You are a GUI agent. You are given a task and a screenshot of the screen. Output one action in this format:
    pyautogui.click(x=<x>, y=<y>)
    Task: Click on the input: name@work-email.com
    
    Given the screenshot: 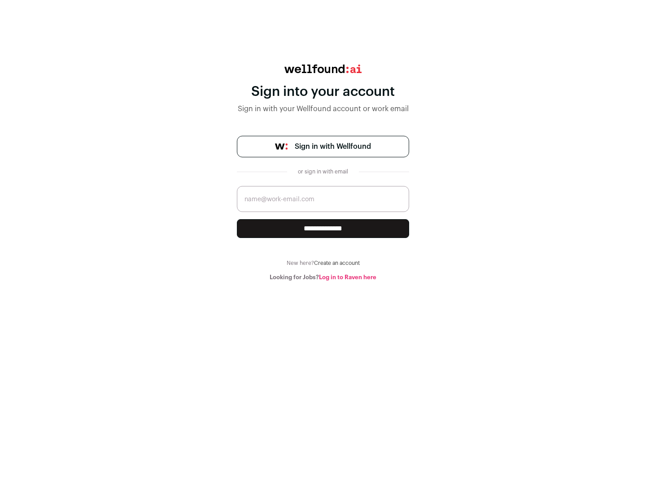 What is the action you would take?
    pyautogui.click(x=323, y=199)
    